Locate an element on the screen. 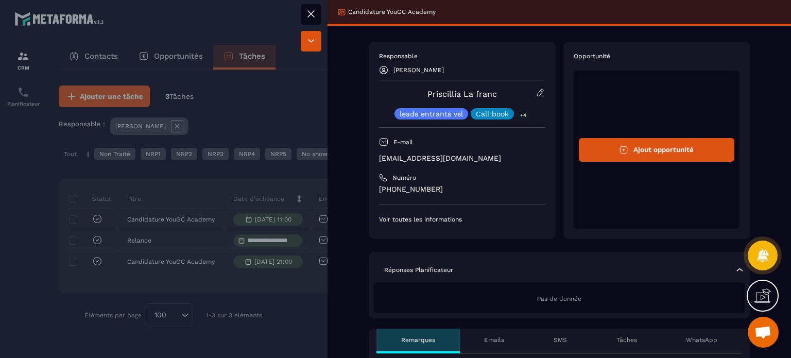 This screenshot has width=791, height=358. span: Pas de donnée is located at coordinates (560, 299).